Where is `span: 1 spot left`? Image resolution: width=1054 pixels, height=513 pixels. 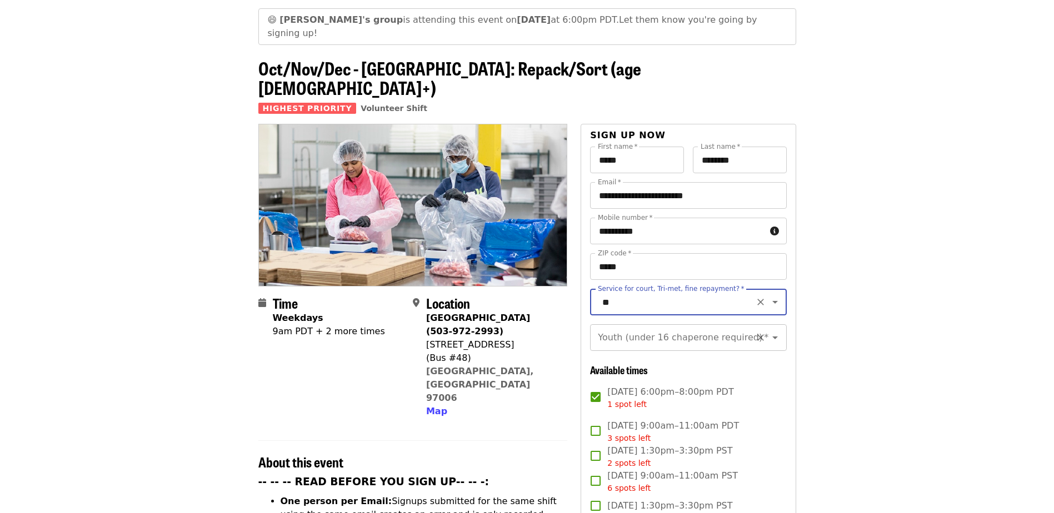
span: 1 spot left is located at coordinates (627, 405).